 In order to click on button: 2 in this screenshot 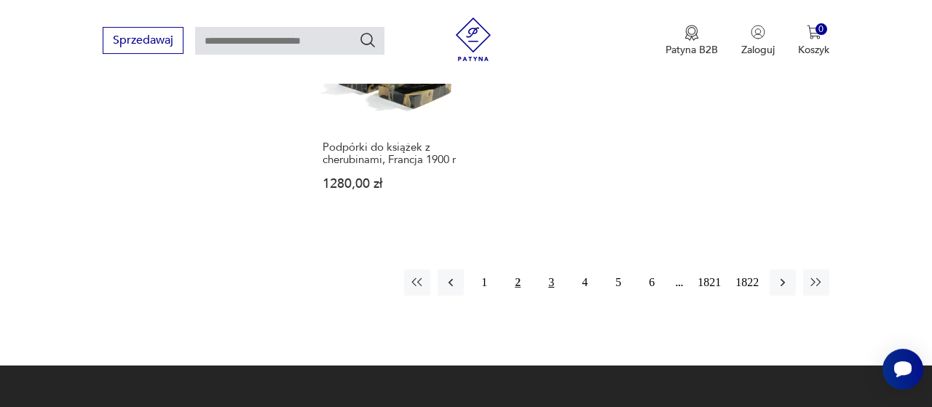, I will do `click(518, 283)`.